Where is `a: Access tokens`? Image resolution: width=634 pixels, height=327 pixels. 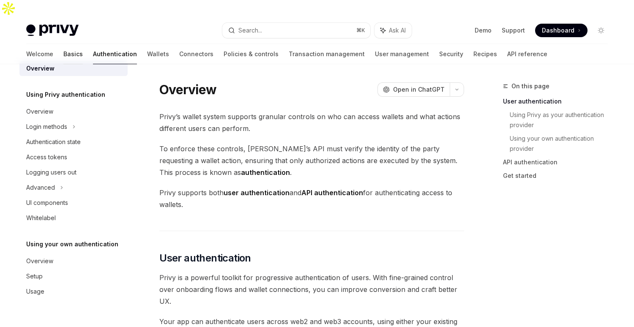
a: Access tokens is located at coordinates (74, 157).